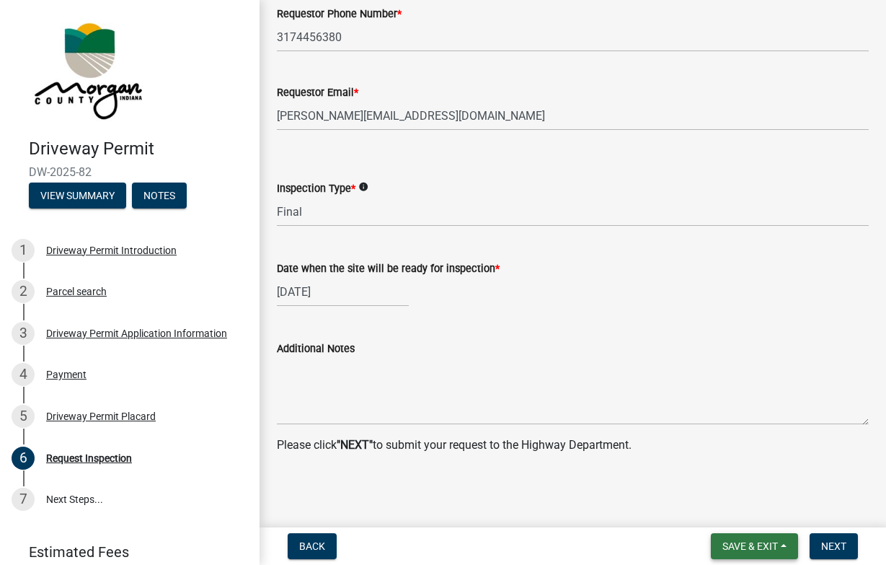 The height and width of the screenshot is (565, 886). Describe the element at coordinates (23, 458) in the screenshot. I see `div: 6` at that location.